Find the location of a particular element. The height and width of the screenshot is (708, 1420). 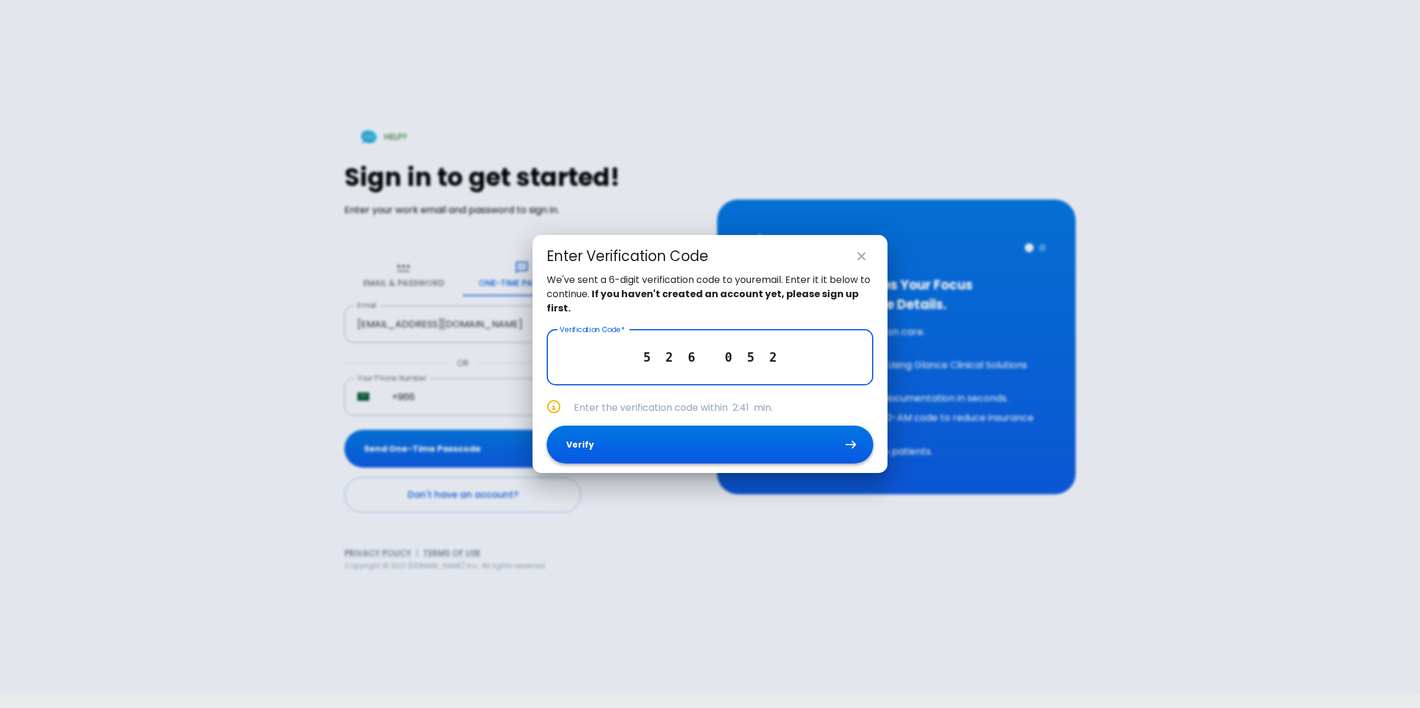

div: Enter Verification Code is located at coordinates (627, 256).